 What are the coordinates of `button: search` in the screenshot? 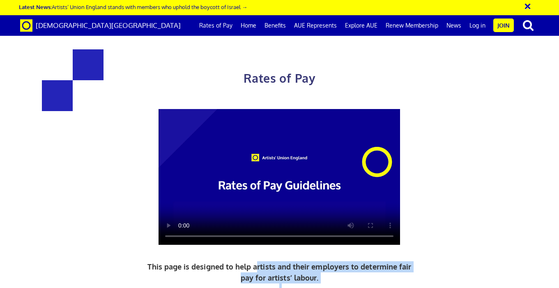 It's located at (528, 25).